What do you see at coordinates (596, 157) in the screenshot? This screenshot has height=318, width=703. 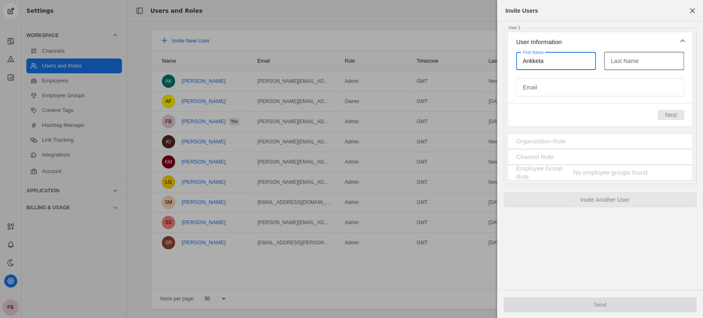 I see `mat-panel-title: Channel Role` at bounding box center [596, 157].